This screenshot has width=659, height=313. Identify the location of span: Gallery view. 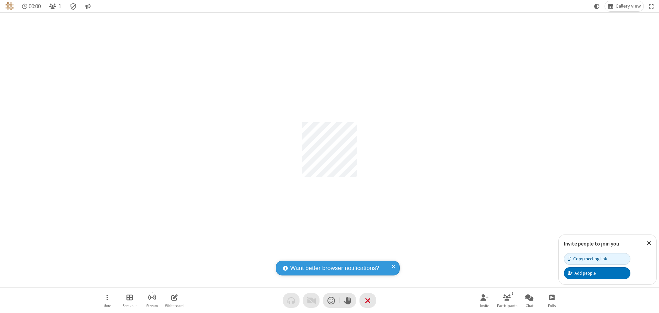
(628, 6).